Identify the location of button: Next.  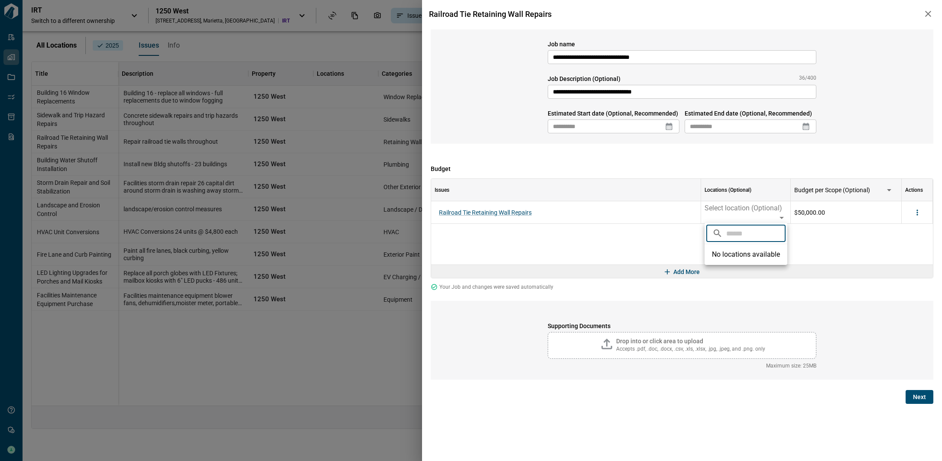
(919, 397).